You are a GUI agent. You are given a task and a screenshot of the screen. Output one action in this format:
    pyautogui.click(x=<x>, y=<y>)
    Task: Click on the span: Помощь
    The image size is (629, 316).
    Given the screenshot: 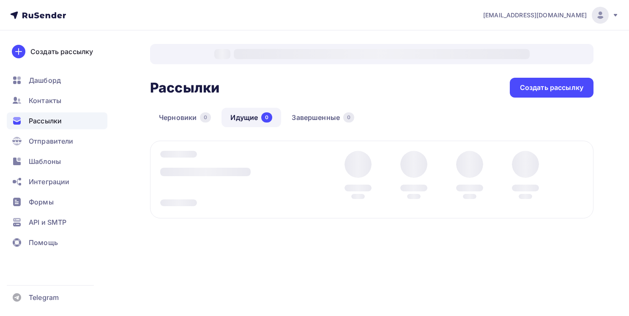 What is the action you would take?
    pyautogui.click(x=43, y=243)
    